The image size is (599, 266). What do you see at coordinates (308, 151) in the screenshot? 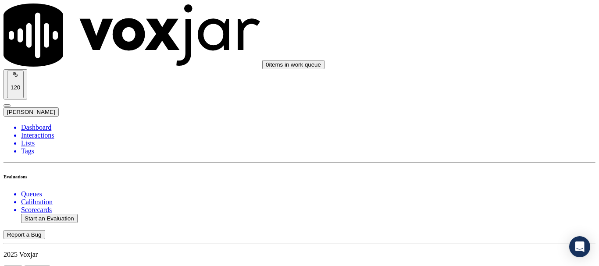
I see `a: Tags` at bounding box center [308, 151].